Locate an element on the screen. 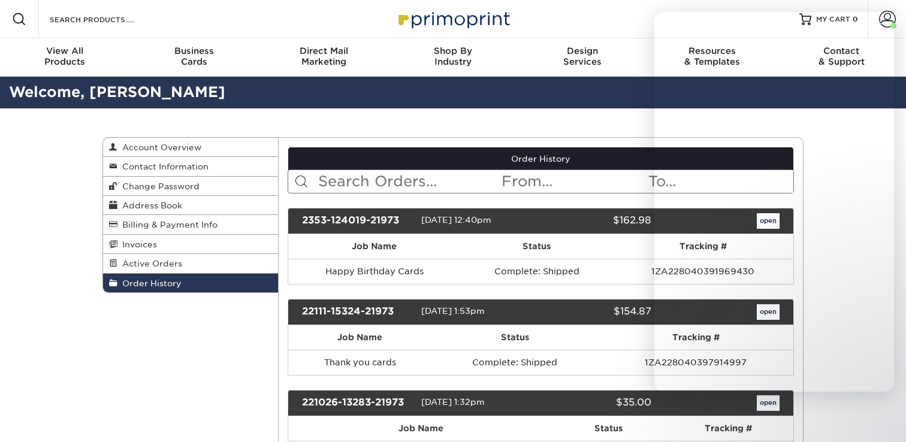 The image size is (906, 442). a: Billing & Payment Info is located at coordinates (191, 225).